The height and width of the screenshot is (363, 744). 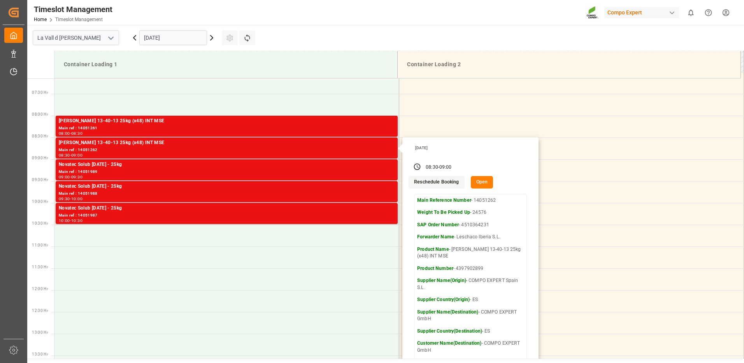 What do you see at coordinates (438, 225) in the screenshot?
I see `strong: SAP Order Number` at bounding box center [438, 225].